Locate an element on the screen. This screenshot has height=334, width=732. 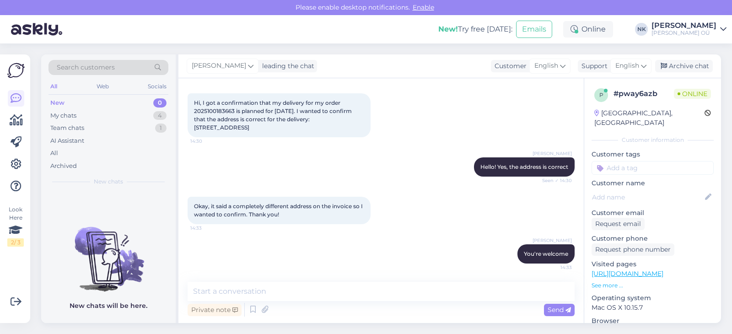
div: Request phone number is located at coordinates (632, 249).